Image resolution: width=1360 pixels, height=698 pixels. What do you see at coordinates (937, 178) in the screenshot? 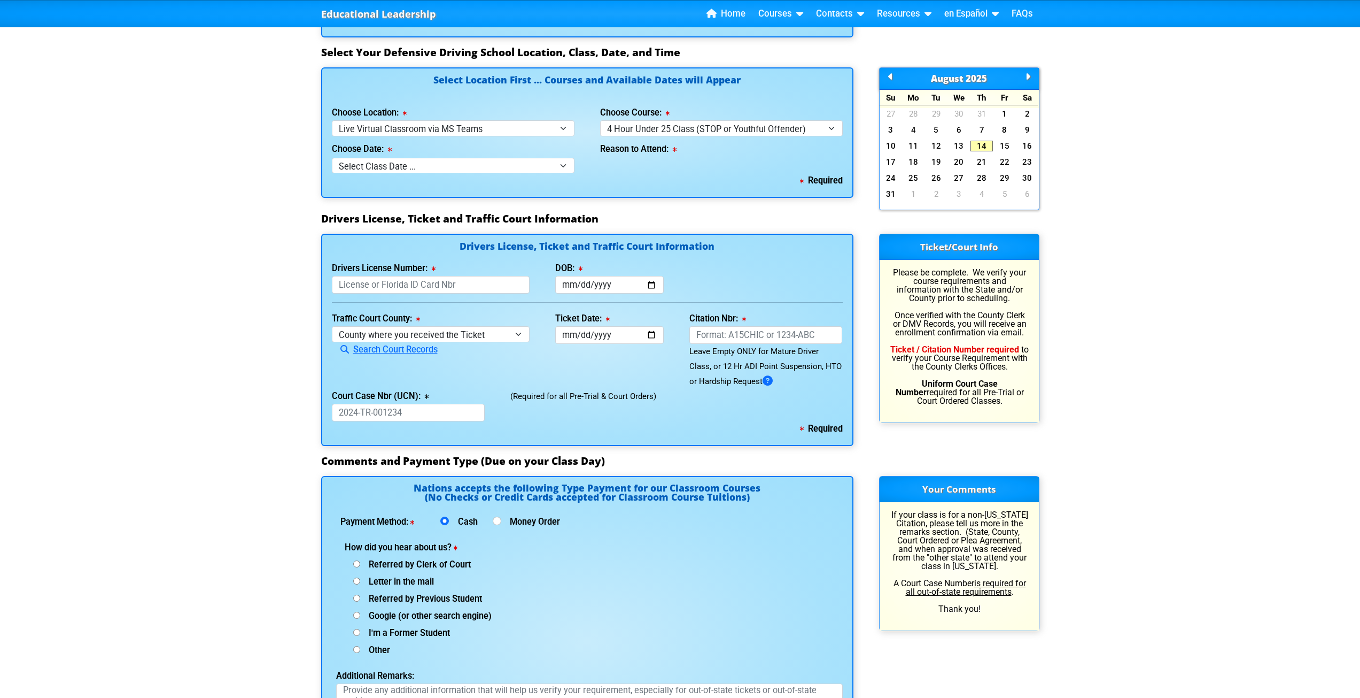
I see `a: 26` at bounding box center [937, 178].